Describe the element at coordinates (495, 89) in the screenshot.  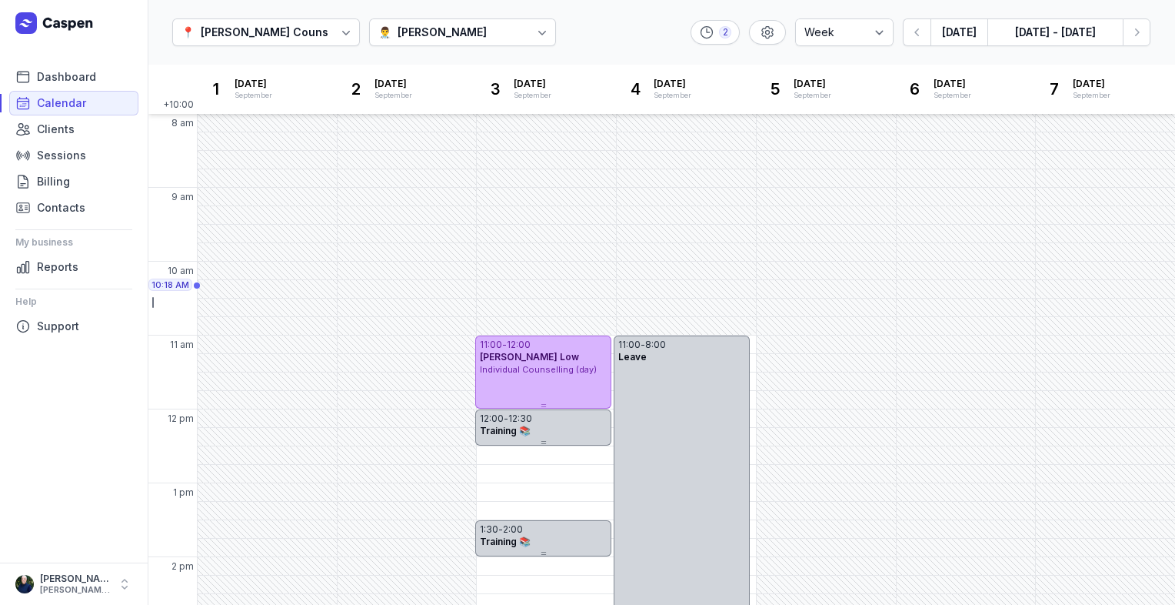
I see `div: 3` at that location.